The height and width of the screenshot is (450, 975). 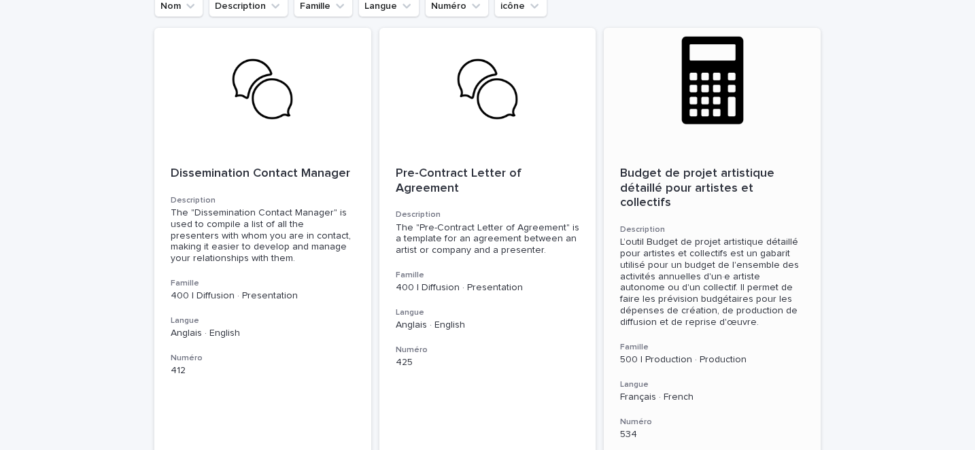 What do you see at coordinates (712, 434) in the screenshot?
I see `p: 534` at bounding box center [712, 434].